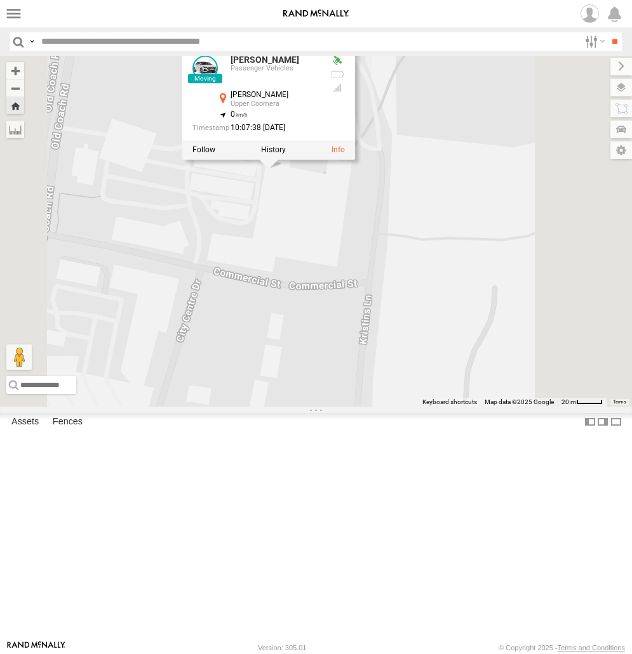  I want to click on div: Passenger Vehicles, so click(275, 69).